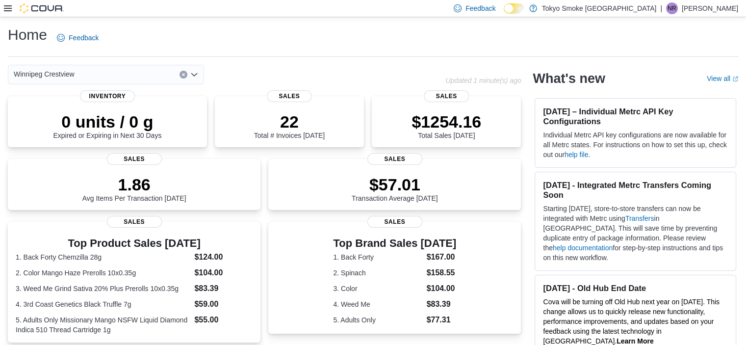 This screenshot has height=345, width=746. I want to click on p: Updated 1 minute(s) ago, so click(483, 80).